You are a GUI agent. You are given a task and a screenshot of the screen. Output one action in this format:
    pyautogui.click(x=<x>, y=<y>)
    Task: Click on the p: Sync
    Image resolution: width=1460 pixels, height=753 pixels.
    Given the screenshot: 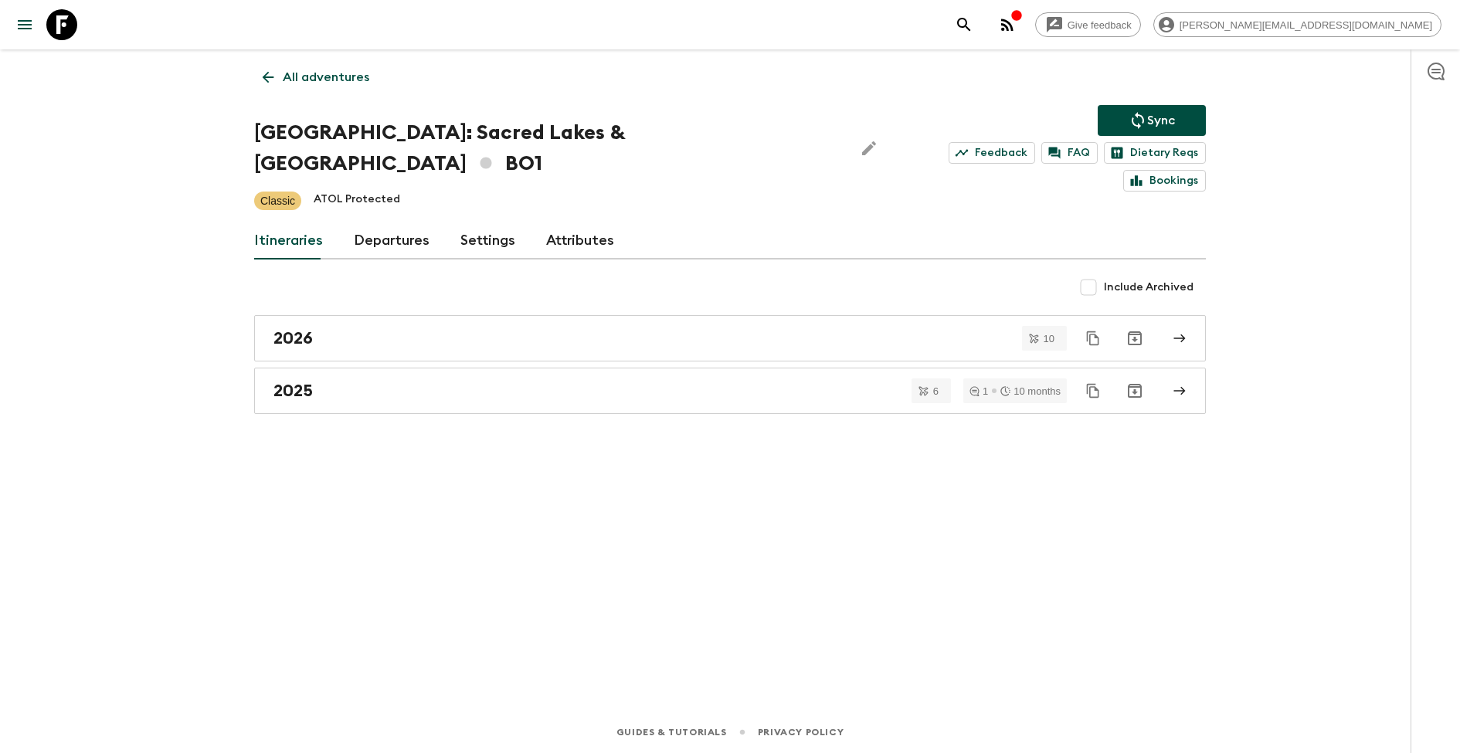 What is the action you would take?
    pyautogui.click(x=1161, y=121)
    